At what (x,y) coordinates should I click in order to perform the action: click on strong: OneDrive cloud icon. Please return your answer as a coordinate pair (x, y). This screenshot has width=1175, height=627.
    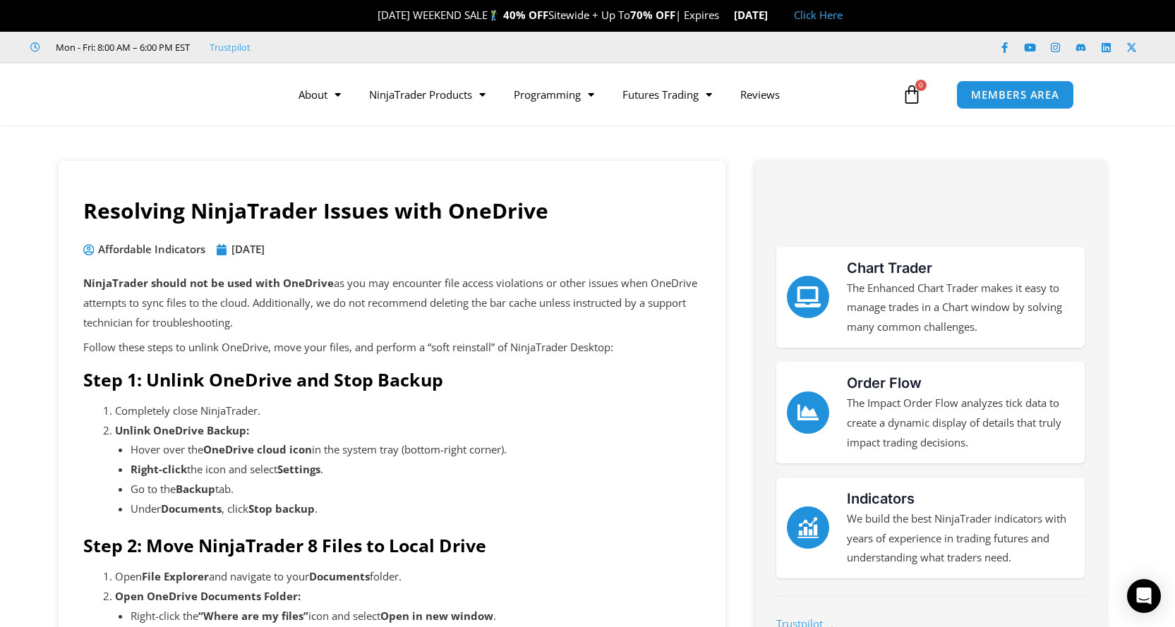
    Looking at the image, I should click on (258, 449).